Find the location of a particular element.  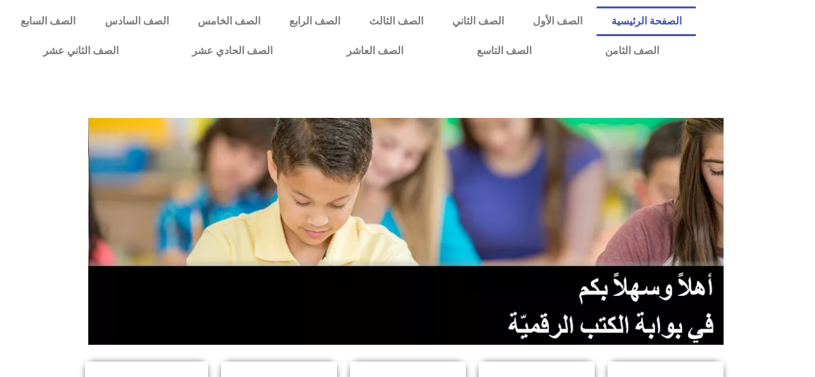

a: الصف السادس is located at coordinates (137, 21).